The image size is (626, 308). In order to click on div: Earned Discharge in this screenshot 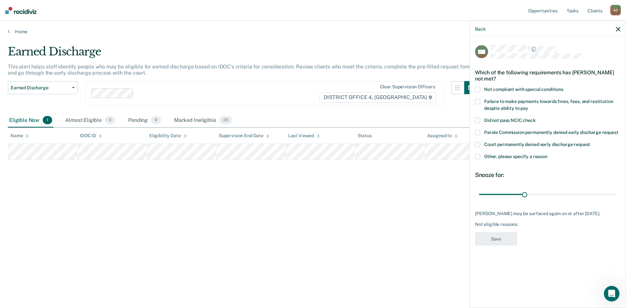, I will do `click(243, 54)`.